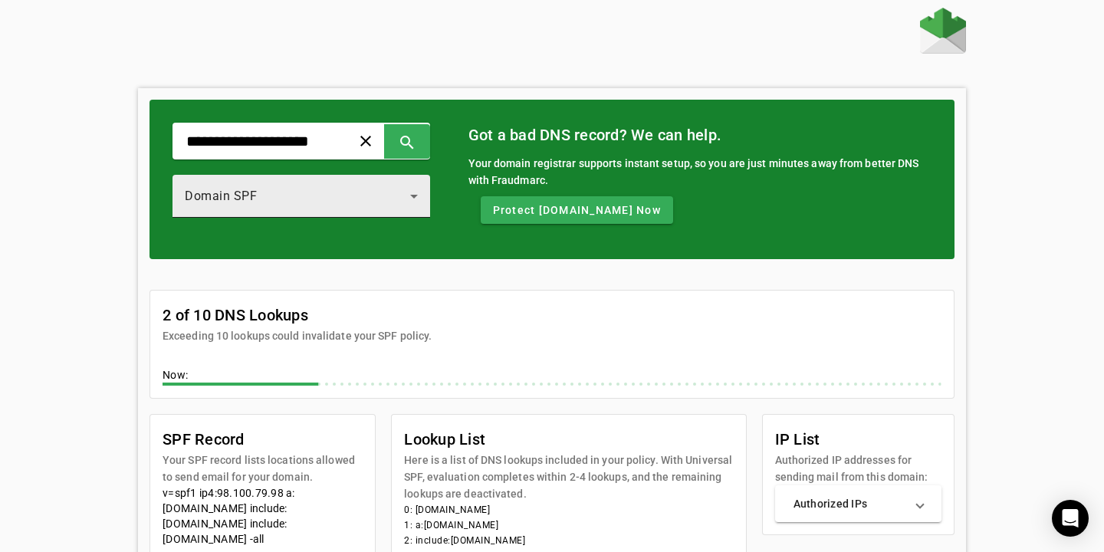 The image size is (1104, 552). Describe the element at coordinates (262, 439) in the screenshot. I see `mat-card-title: SPF Record` at that location.